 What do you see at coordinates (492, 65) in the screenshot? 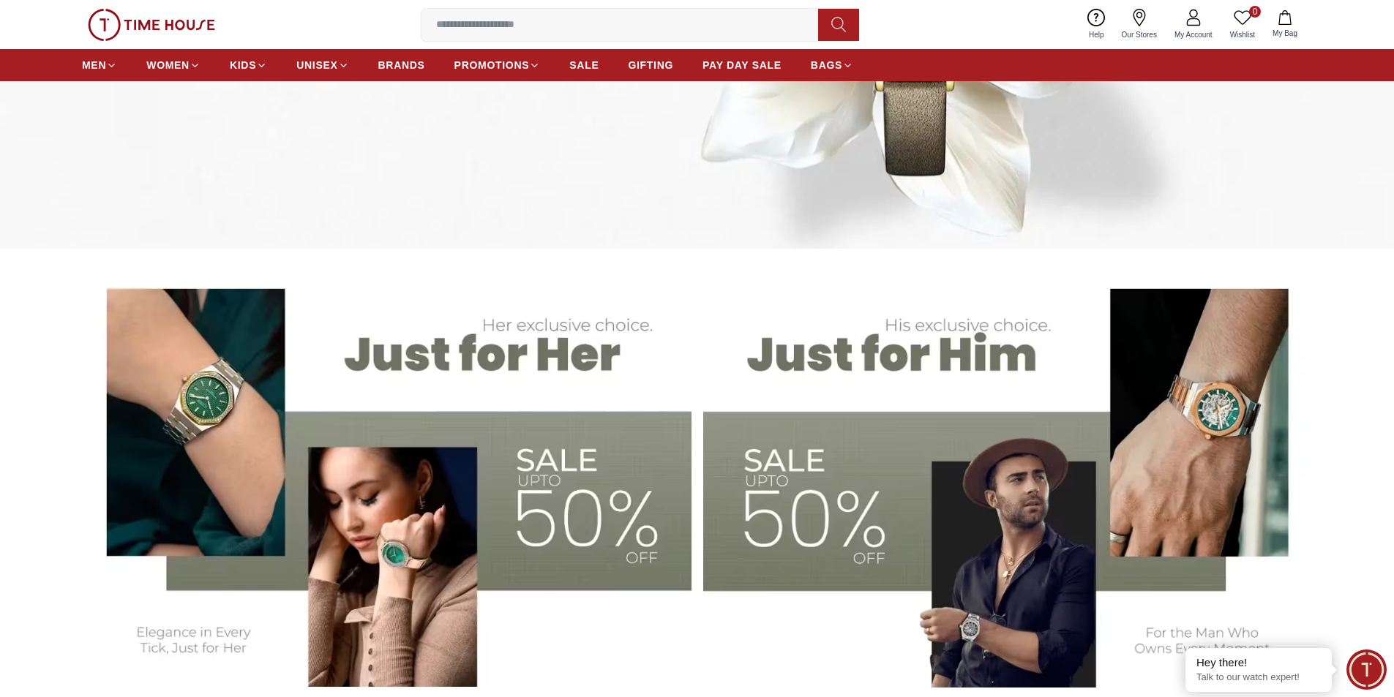
I see `span: PROMOTIONS` at bounding box center [492, 65].